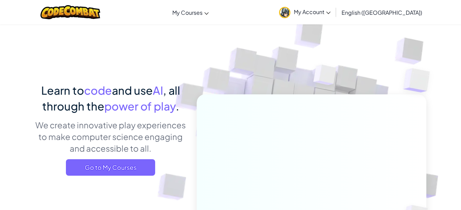  What do you see at coordinates (187, 12) in the screenshot?
I see `span: My Courses` at bounding box center [187, 12].